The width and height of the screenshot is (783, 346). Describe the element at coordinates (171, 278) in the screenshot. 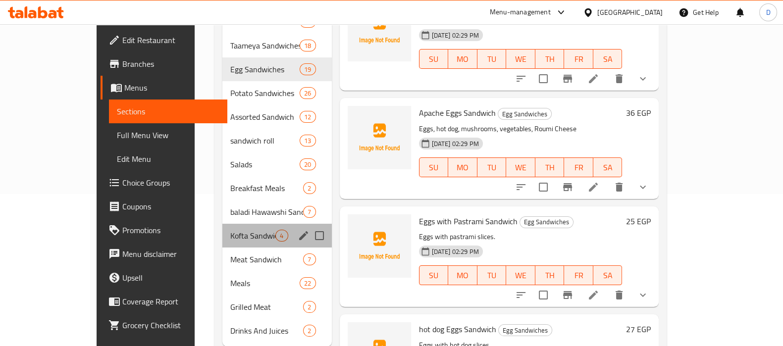

I see `span: Upsell` at that location.